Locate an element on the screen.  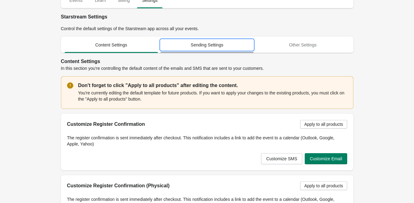
h2: Starstream Settings is located at coordinates (207, 17).